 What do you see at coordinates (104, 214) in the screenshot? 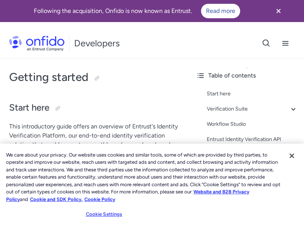
I see `button: Cookie Settings` at bounding box center [104, 214].